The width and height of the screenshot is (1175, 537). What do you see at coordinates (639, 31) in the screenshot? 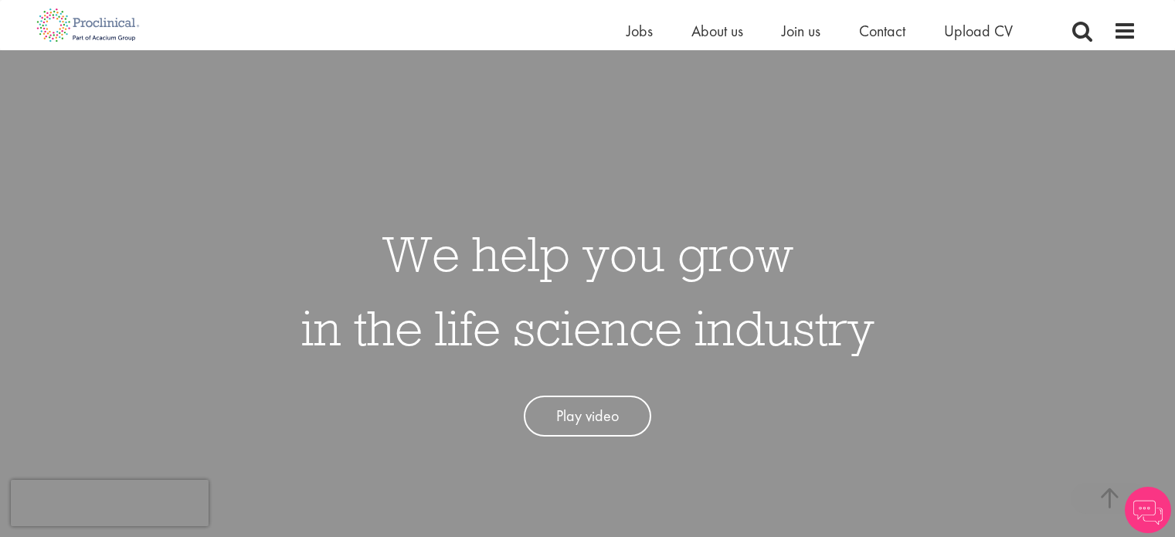
I see `span: Jobs` at bounding box center [639, 31].